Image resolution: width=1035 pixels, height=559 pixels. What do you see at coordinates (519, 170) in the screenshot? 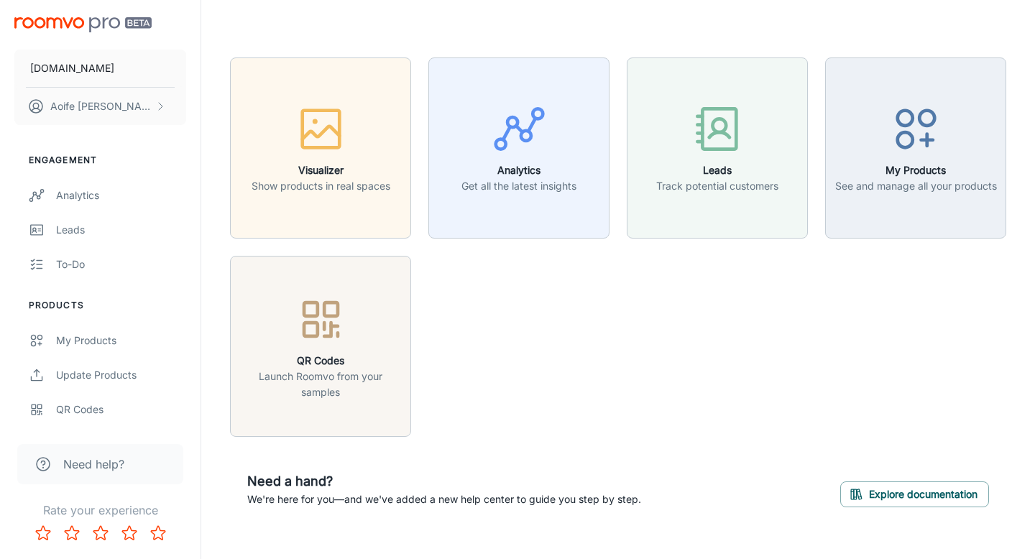
I see `h6: Analytics` at bounding box center [519, 170].